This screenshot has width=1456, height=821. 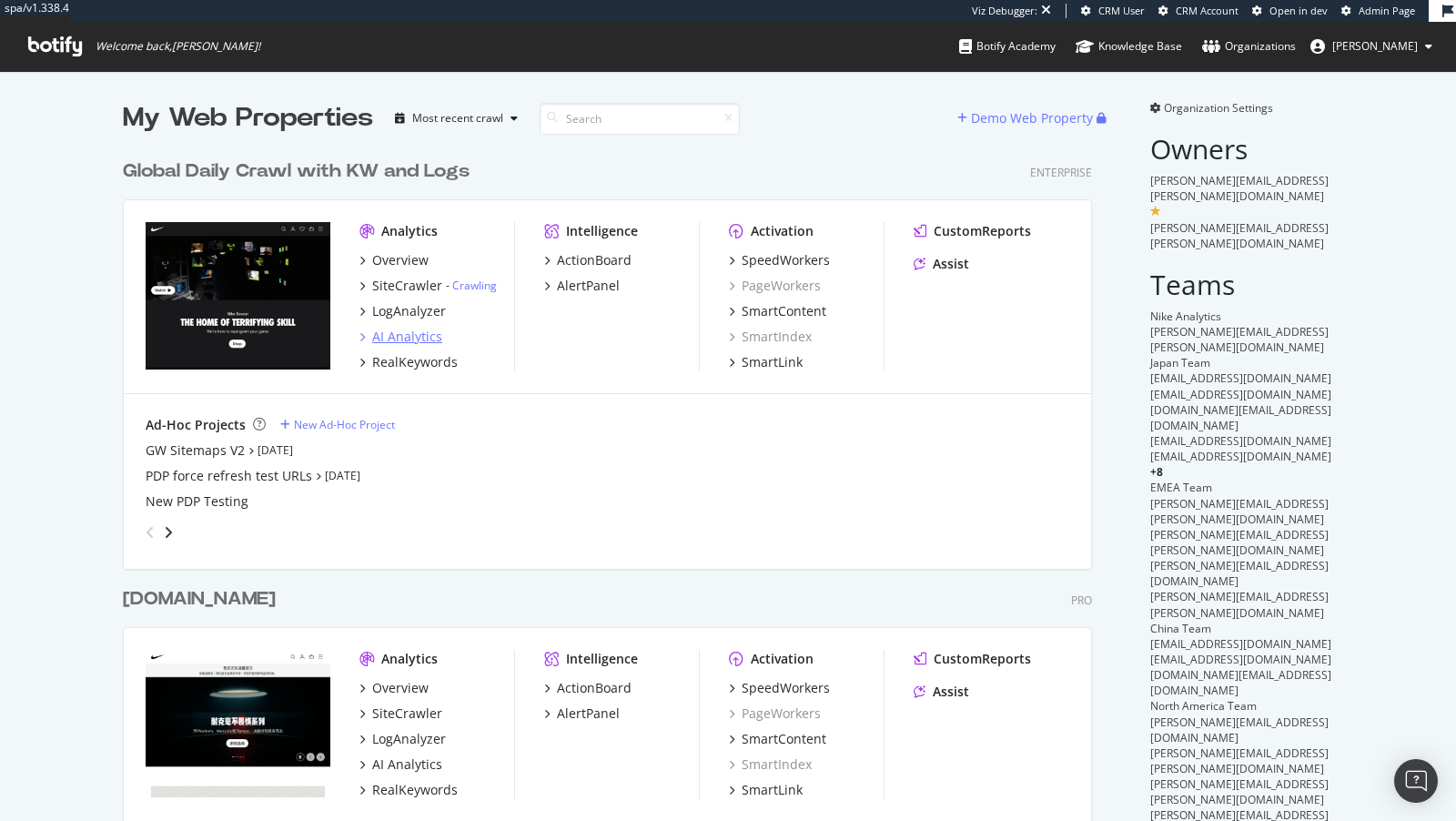 I want to click on div: My Web Properties, so click(x=248, y=118).